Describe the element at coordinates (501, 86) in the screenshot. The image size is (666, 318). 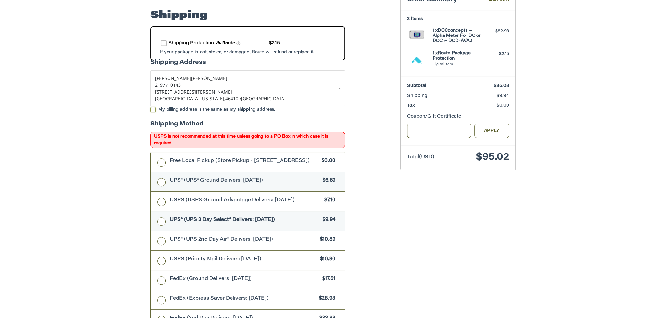
I see `span: $85.08` at that location.